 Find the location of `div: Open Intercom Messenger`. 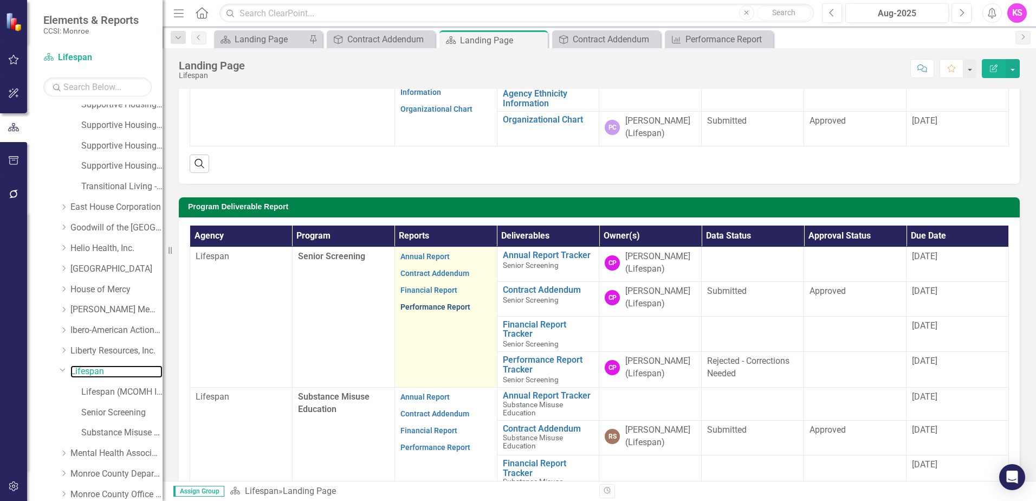

div: Open Intercom Messenger is located at coordinates (1012, 477).